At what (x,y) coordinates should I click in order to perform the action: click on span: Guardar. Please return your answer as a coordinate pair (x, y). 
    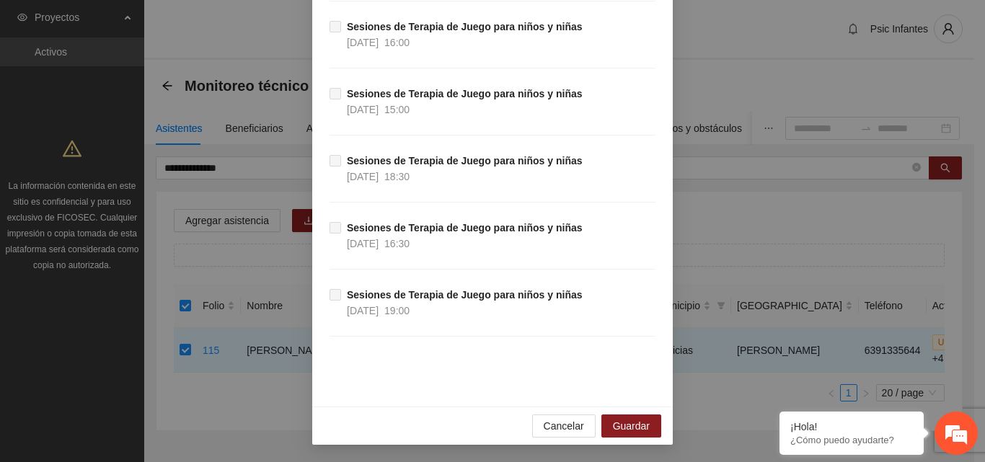
    Looking at the image, I should click on (631, 426).